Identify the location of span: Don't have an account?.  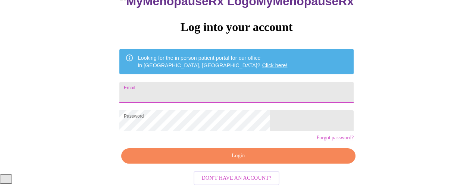
(236, 178).